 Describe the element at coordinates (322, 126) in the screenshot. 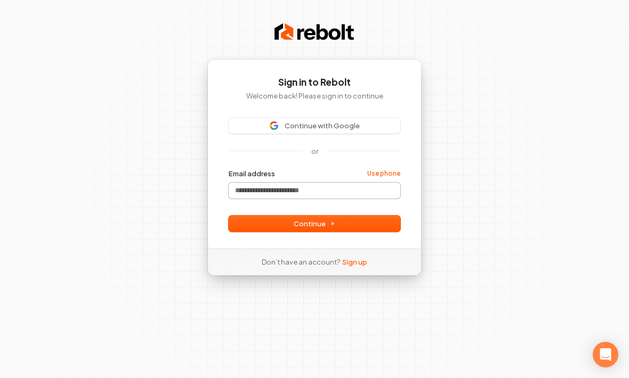

I see `span: Continue with Google` at that location.